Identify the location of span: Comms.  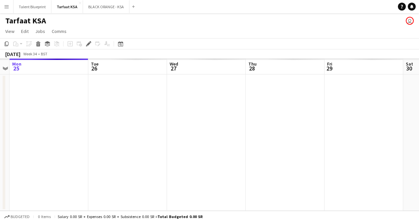
(59, 31).